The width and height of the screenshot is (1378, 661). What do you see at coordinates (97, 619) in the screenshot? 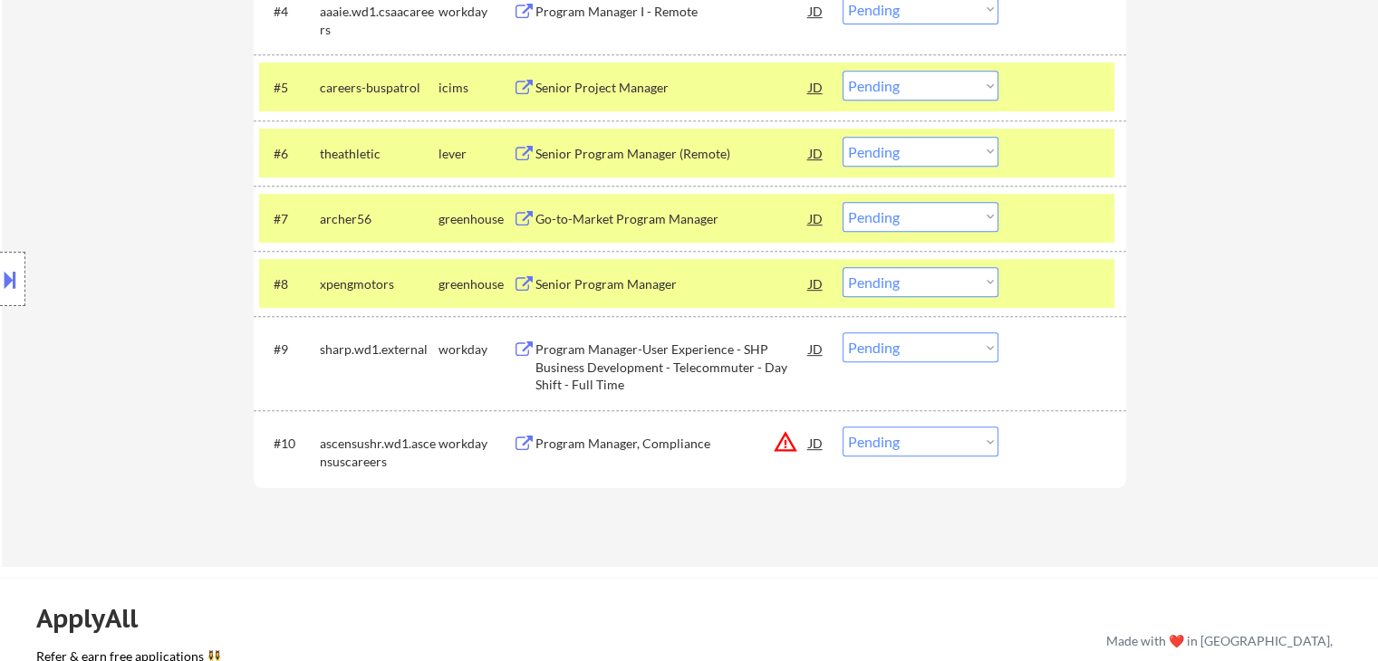
I see `div: ApplyAll` at bounding box center [97, 619].